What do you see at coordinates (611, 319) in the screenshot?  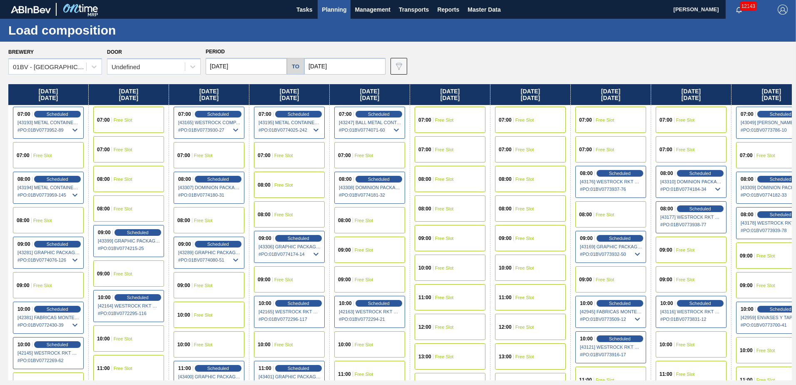 I see `span: # PO : 01BV0773509-12` at bounding box center [611, 319].